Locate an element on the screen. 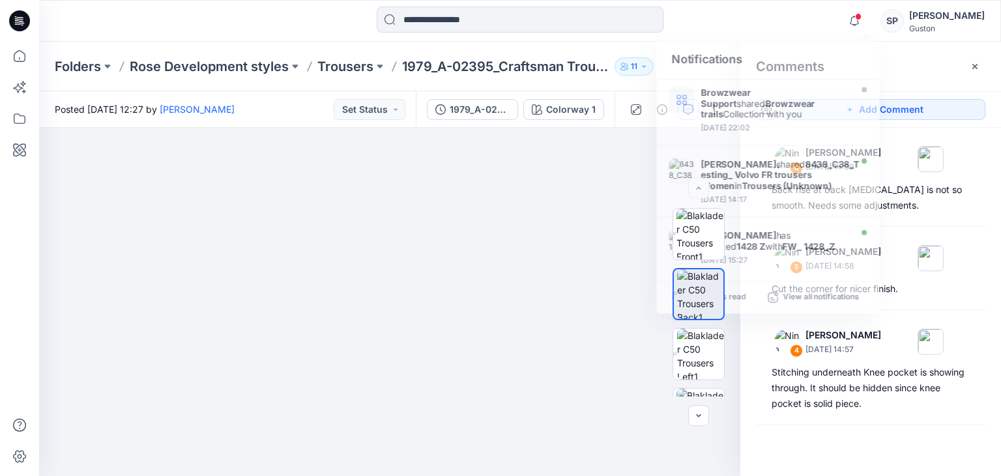  button: 1979_A-02395_Craftsman Trousers Striker is located at coordinates (472, 109).